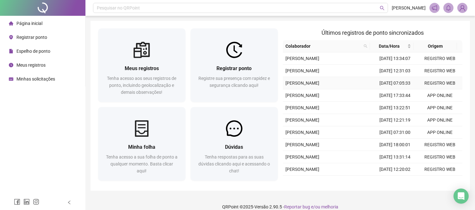 The height and width of the screenshot is (210, 475). I want to click on th: Origem, so click(435, 46).